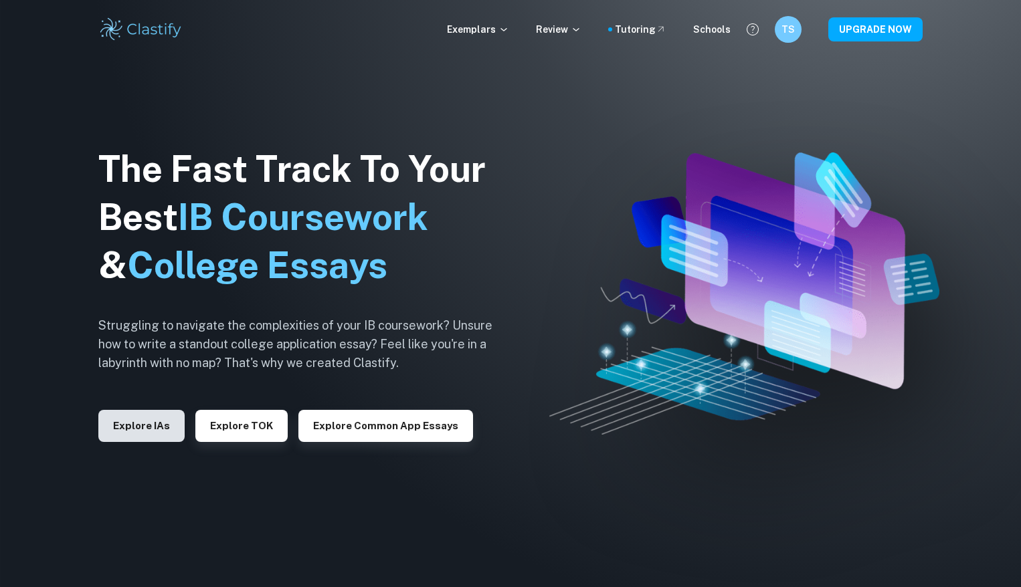 This screenshot has width=1021, height=587. I want to click on p: Review, so click(559, 29).